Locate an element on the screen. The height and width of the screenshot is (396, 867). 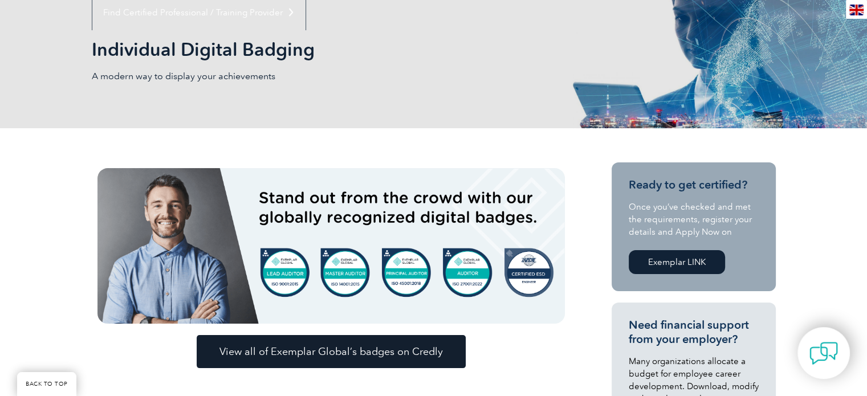
a: View all of Exemplar Global’s badges on Credly is located at coordinates (331, 352).